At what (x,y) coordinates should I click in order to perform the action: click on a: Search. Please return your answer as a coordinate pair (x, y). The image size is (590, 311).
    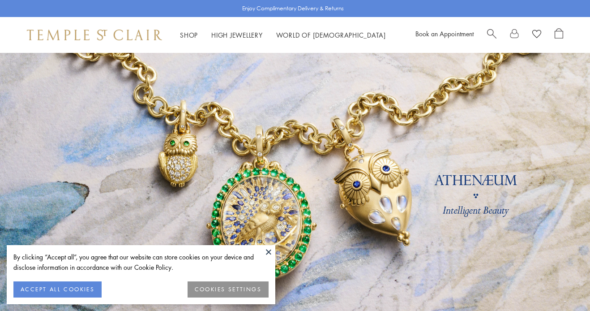
    Looking at the image, I should click on (492, 35).